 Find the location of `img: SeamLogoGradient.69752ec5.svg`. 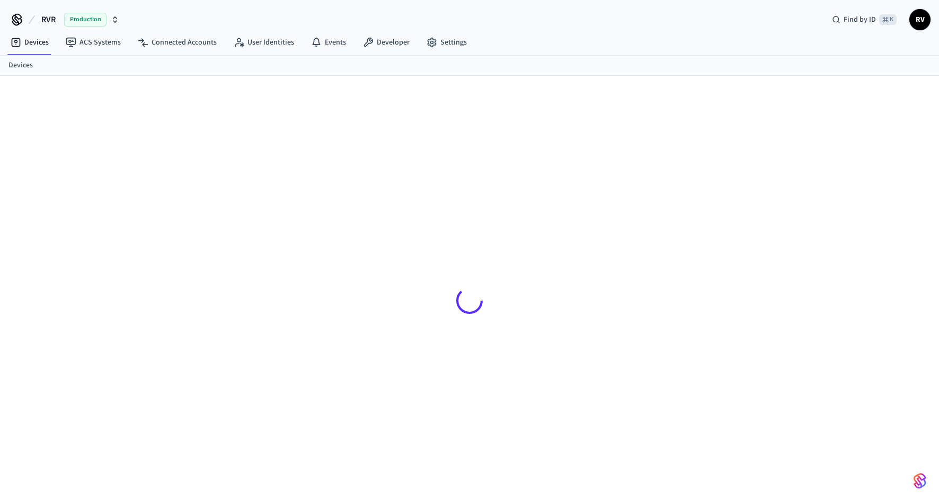

img: SeamLogoGradient.69752ec5.svg is located at coordinates (920, 481).